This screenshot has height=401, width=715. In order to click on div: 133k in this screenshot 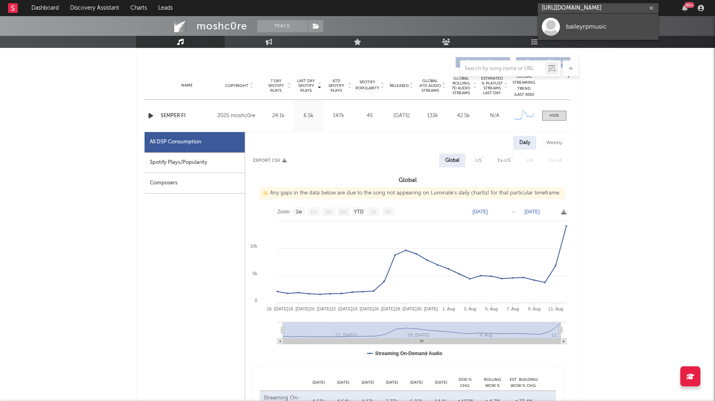, I will do `click(432, 116)`.